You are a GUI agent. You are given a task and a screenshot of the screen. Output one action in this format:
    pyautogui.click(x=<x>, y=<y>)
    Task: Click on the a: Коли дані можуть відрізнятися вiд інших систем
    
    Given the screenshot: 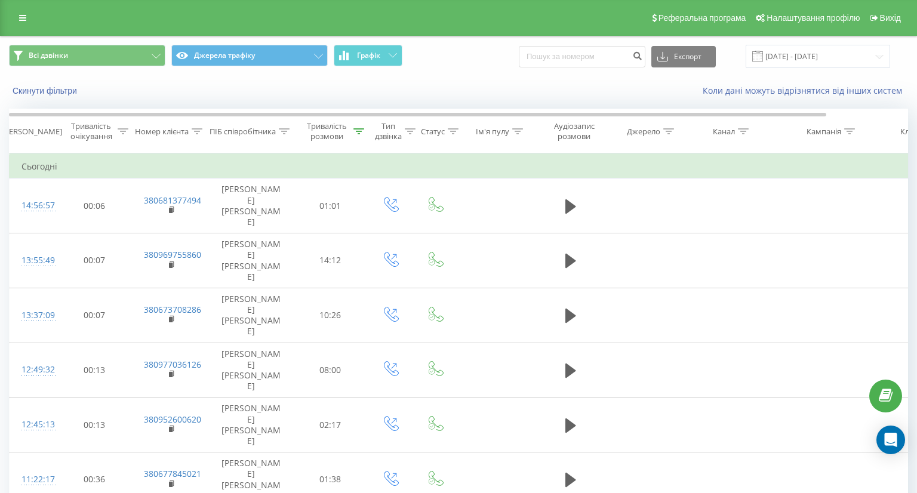 What is the action you would take?
    pyautogui.click(x=805, y=90)
    